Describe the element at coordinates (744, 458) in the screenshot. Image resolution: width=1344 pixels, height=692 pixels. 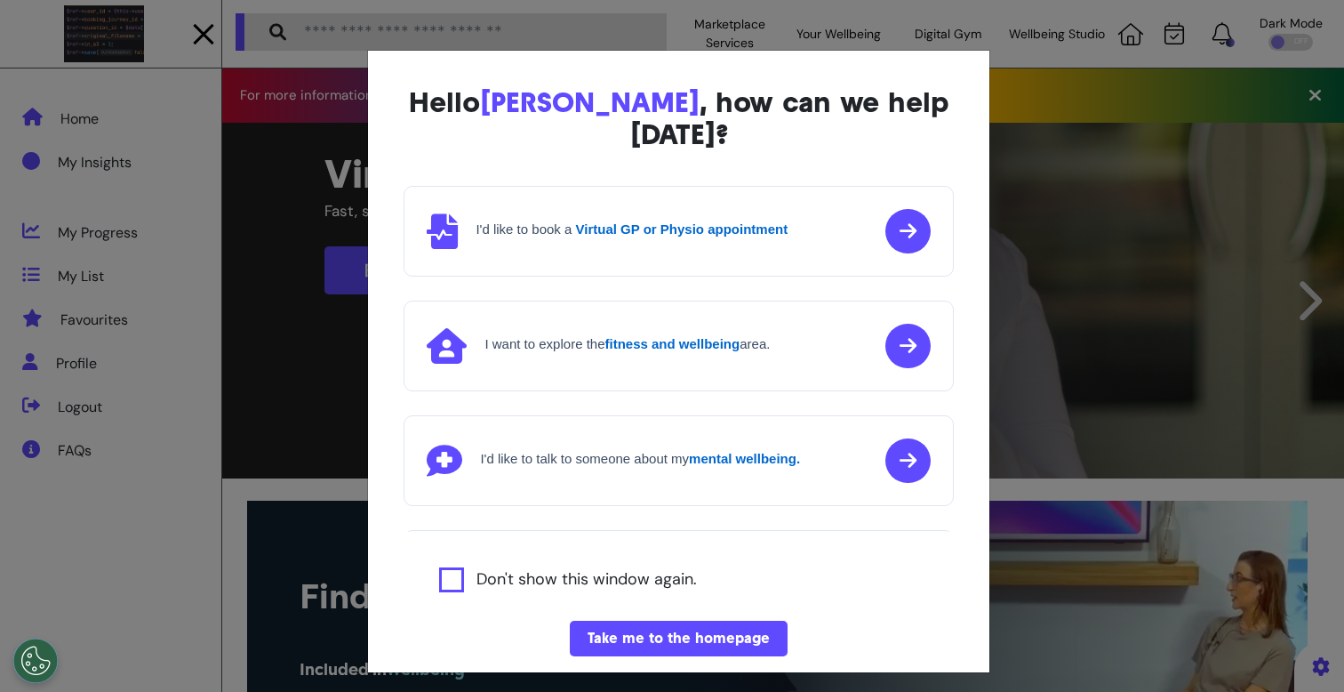
I see `strong: mental wellbeing.` at that location.